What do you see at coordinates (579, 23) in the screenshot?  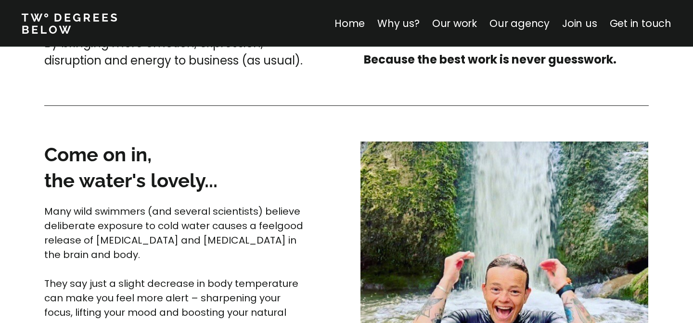 I see `a: Join us` at bounding box center [579, 23].